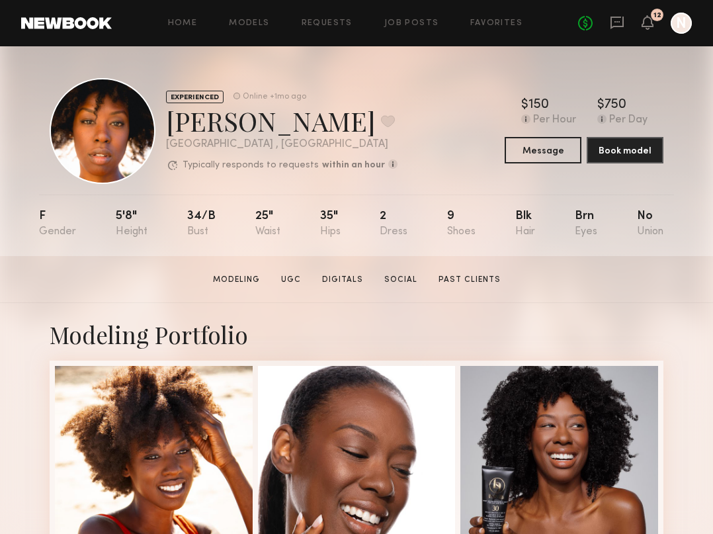 Image resolution: width=713 pixels, height=534 pixels. Describe the element at coordinates (327, 23) in the screenshot. I see `a: Requests` at that location.